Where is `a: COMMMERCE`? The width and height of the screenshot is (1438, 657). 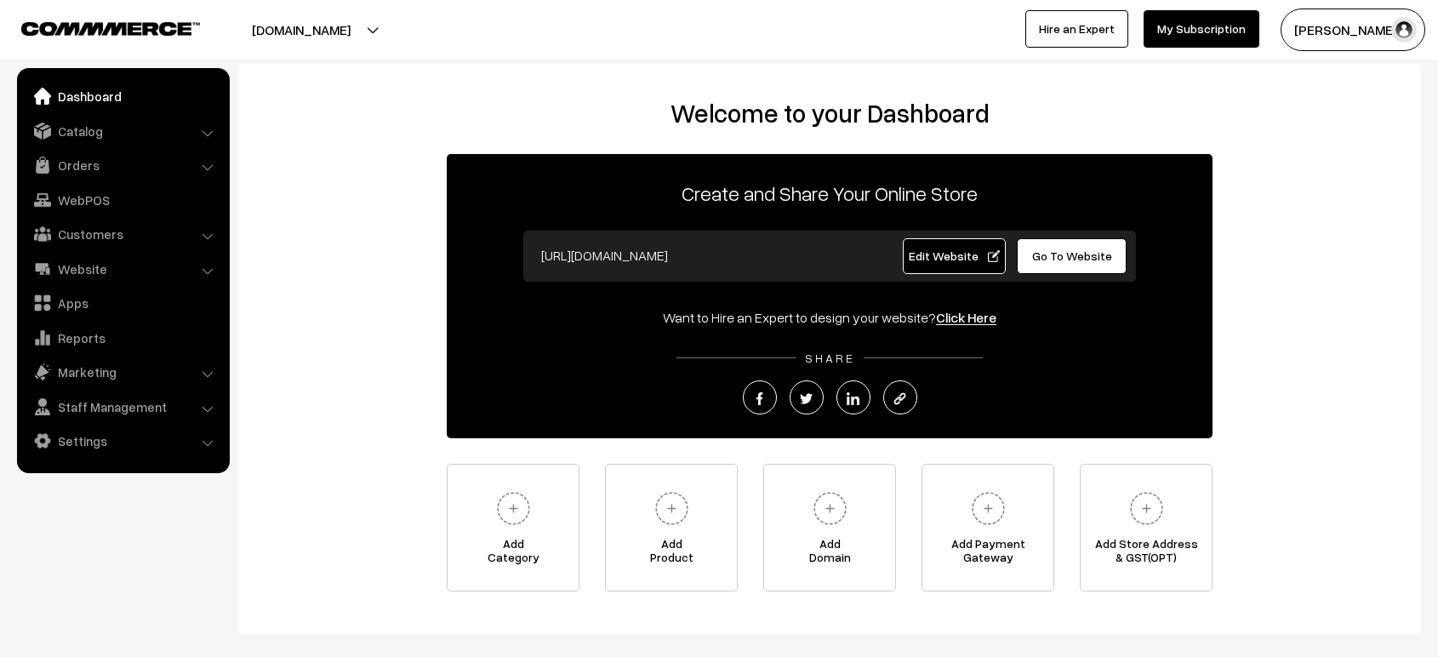 a: COMMMERCE is located at coordinates (95, 27).